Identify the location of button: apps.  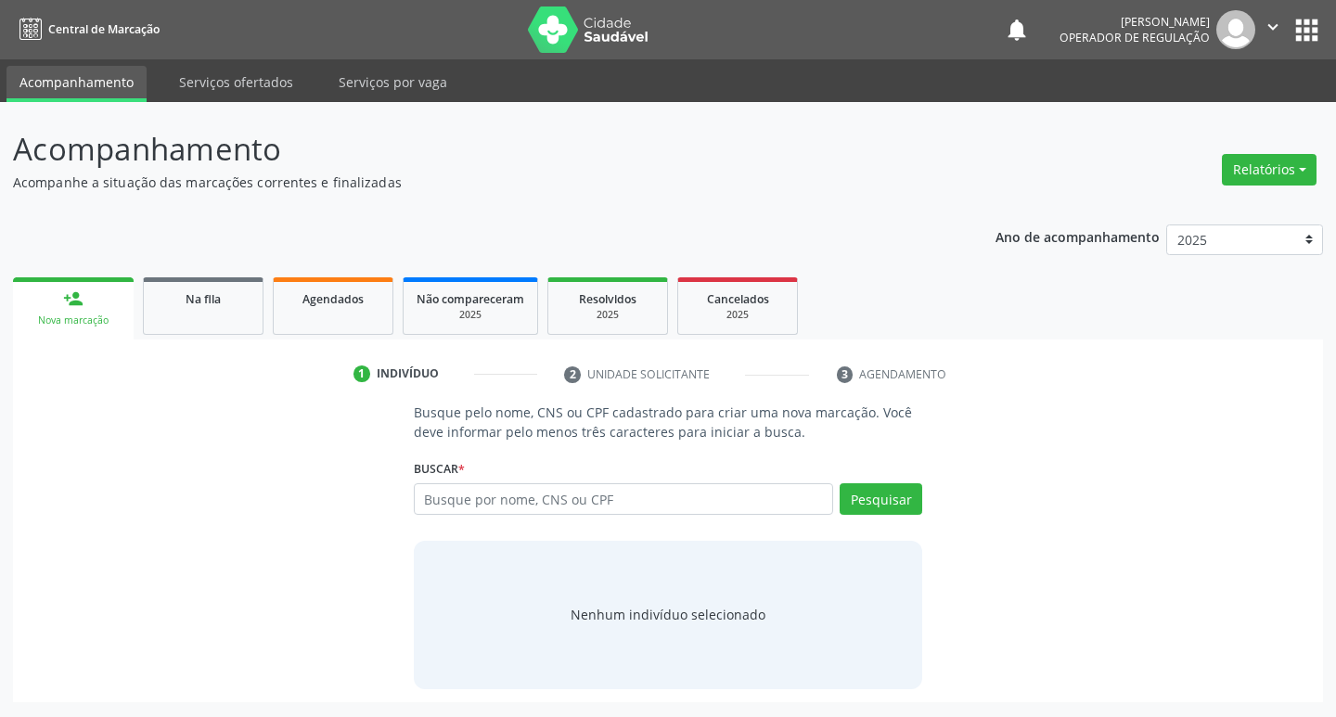
(1306, 30).